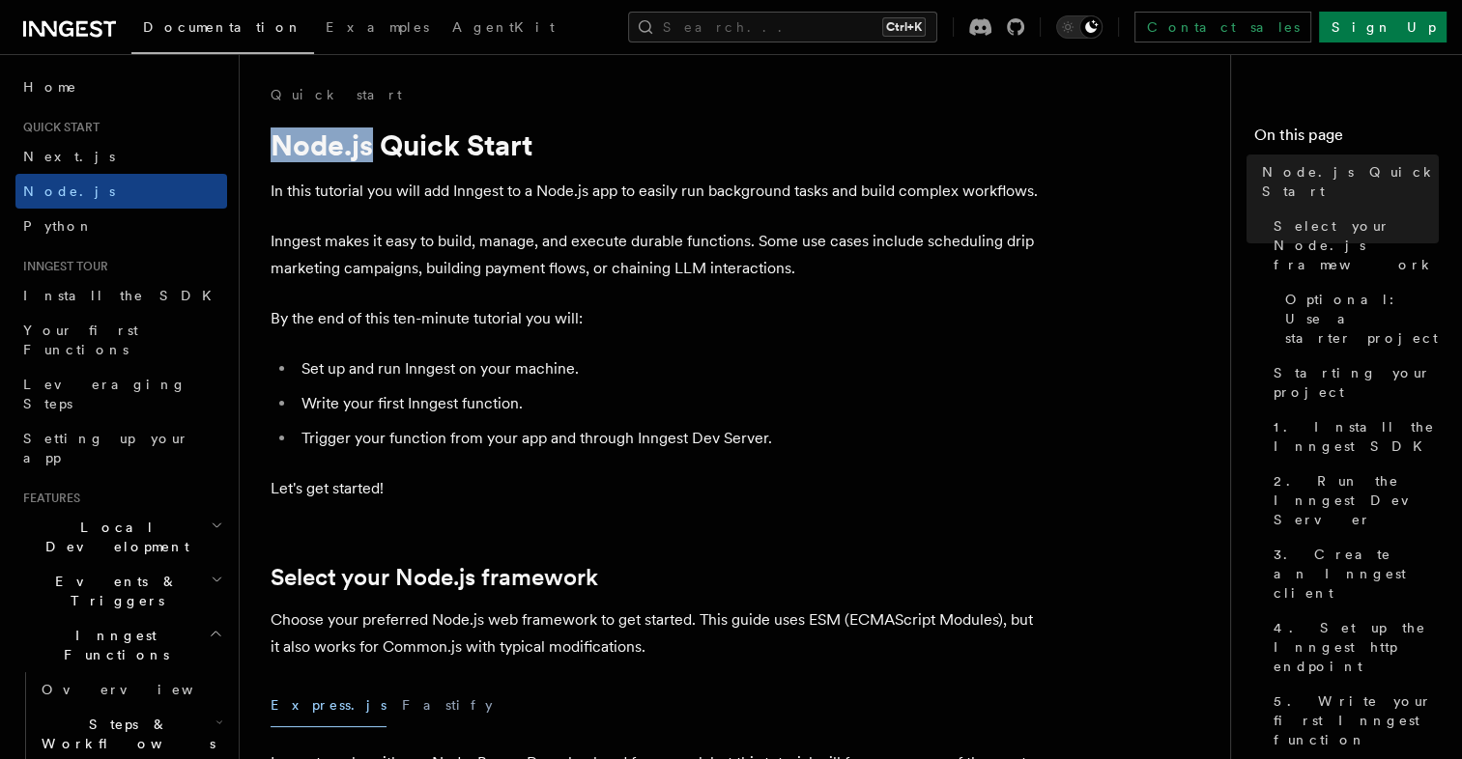 This screenshot has height=759, width=1462. What do you see at coordinates (113, 537) in the screenshot?
I see `span: Local Development` at bounding box center [113, 537].